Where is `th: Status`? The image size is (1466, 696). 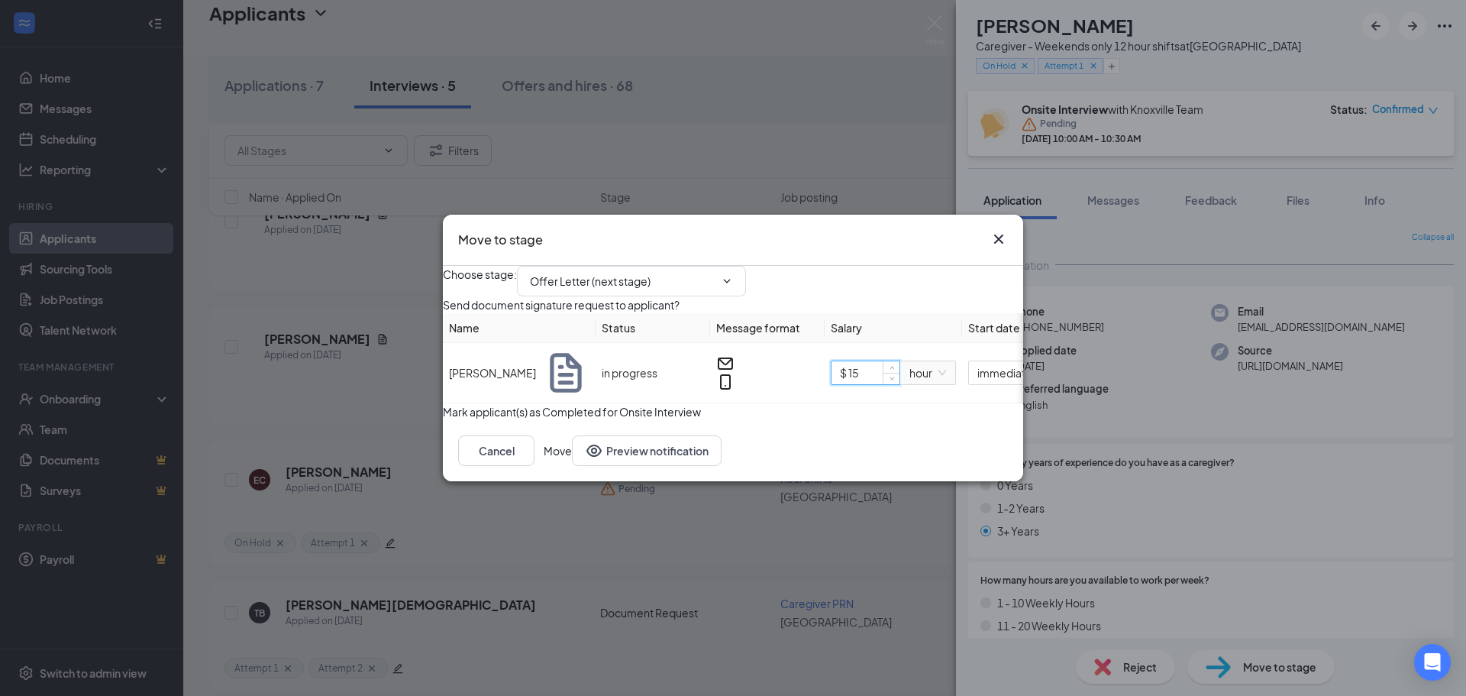 th: Status is located at coordinates (653, 328).